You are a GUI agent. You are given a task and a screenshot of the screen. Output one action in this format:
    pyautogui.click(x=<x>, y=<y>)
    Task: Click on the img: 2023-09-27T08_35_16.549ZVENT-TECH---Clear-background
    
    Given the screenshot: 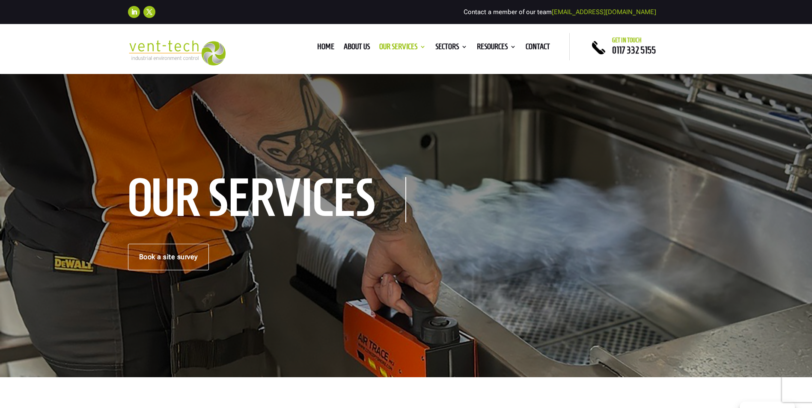 What is the action you would take?
    pyautogui.click(x=177, y=53)
    